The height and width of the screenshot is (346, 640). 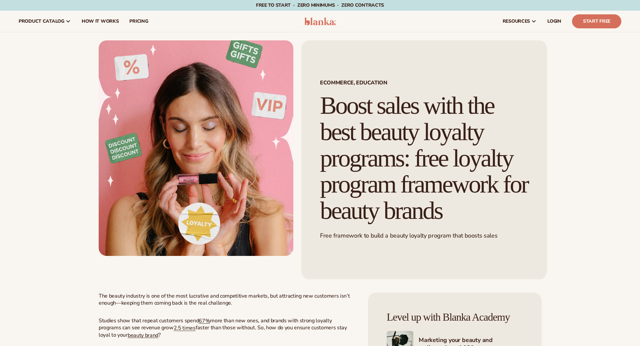 I want to click on span: faster than those without. So, how do you ensure customers stay loyal to your, so click(x=223, y=331).